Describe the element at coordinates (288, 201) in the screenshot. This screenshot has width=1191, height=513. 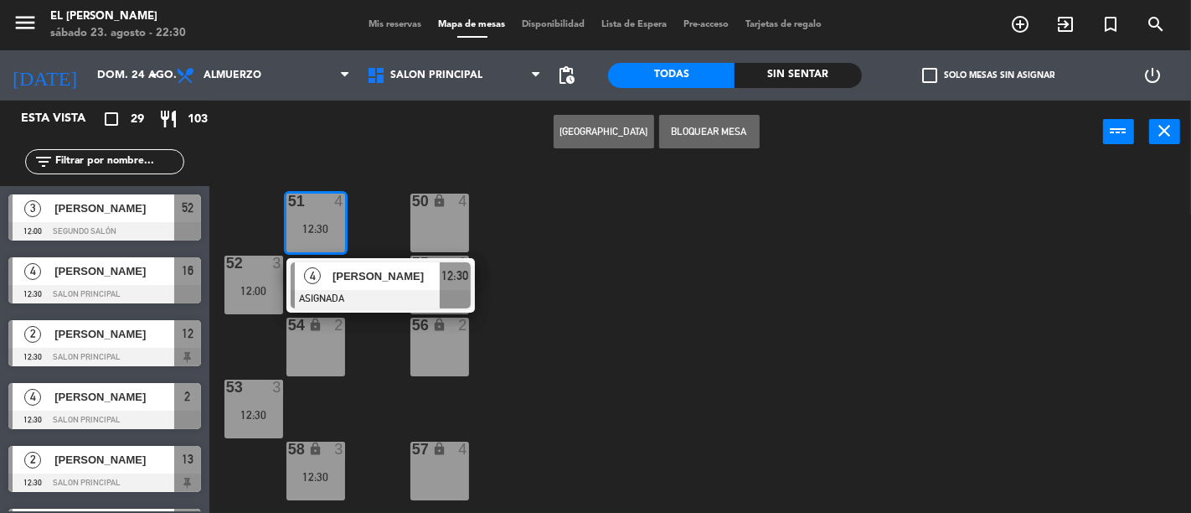
I see `div: 51` at that location.